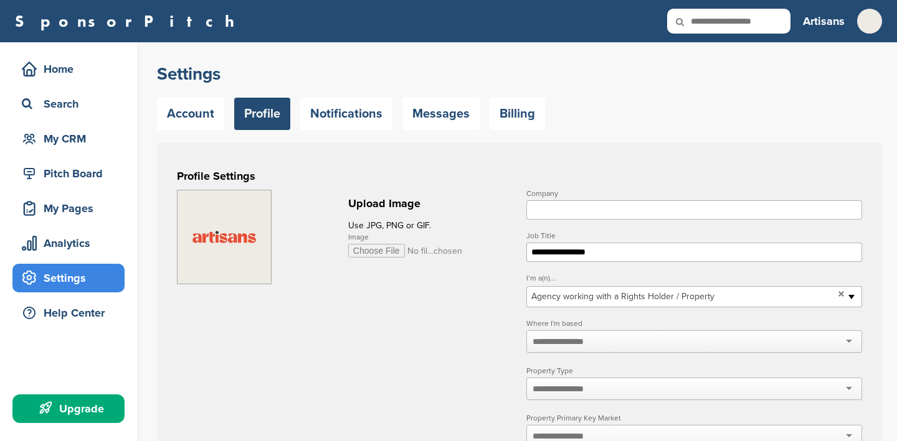  Describe the element at coordinates (823, 21) in the screenshot. I see `h3: Artisans` at that location.